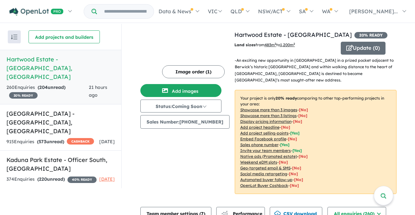 The height and width of the screenshot is (215, 415). Describe the element at coordinates (264, 133) in the screenshot. I see `u: Add project selling-points` at that location.